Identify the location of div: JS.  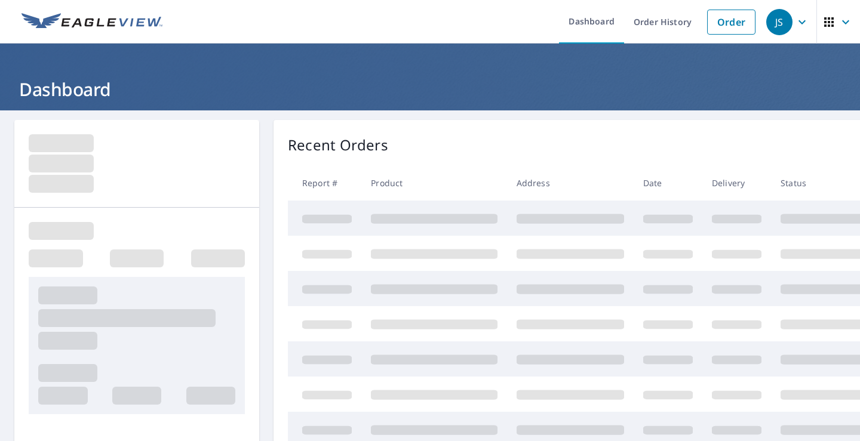
(780, 22).